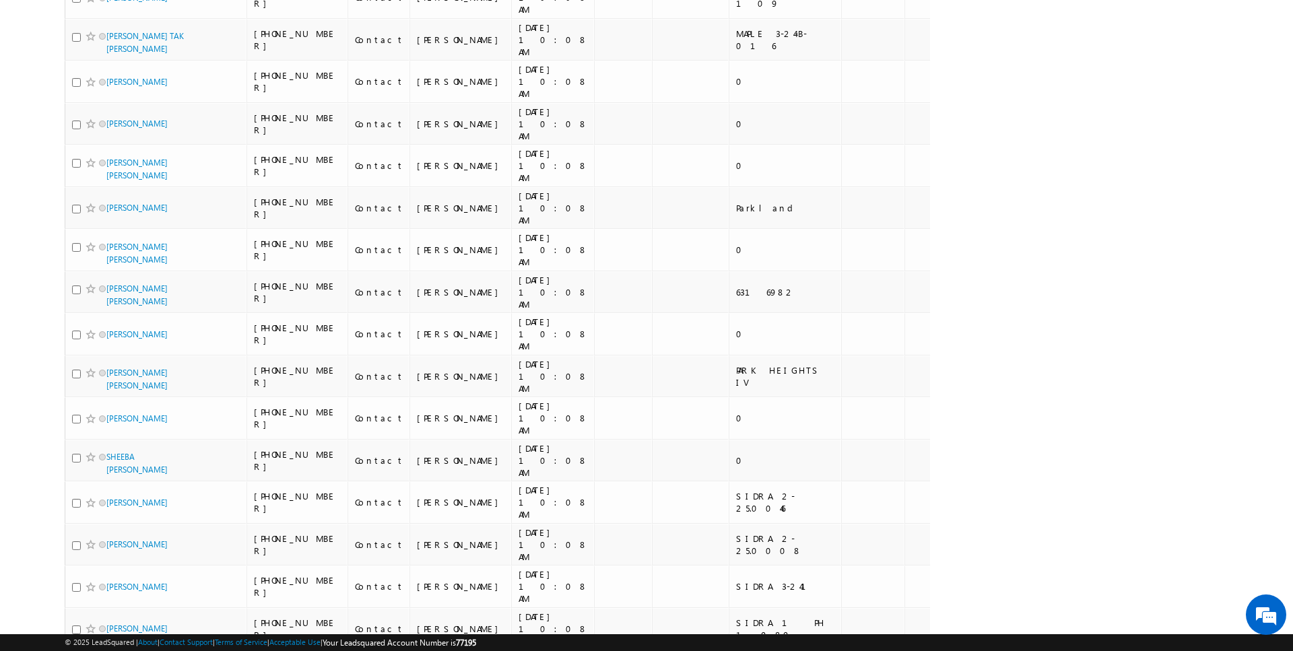 Image resolution: width=1293 pixels, height=651 pixels. I want to click on div: MAPLE 3-24-B-016, so click(785, 40).